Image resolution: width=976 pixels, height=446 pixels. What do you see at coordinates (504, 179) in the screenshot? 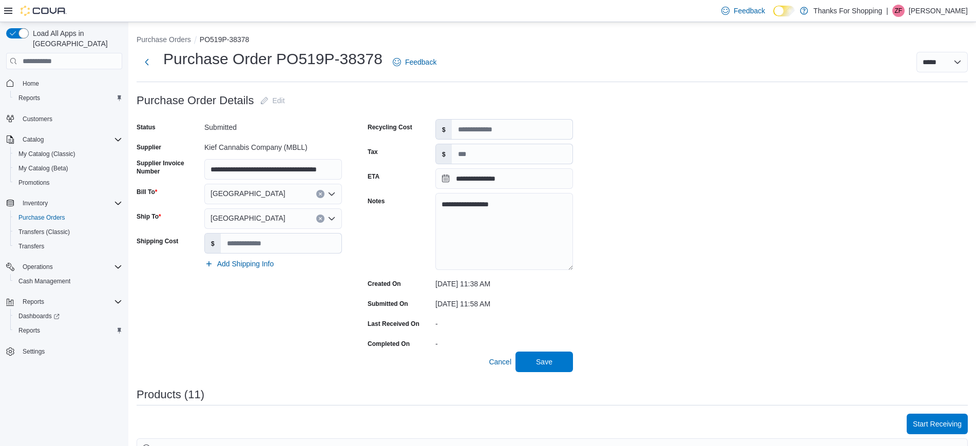
I see `input: Press the down key to open a popover containing a calendar.` at bounding box center [504, 179].